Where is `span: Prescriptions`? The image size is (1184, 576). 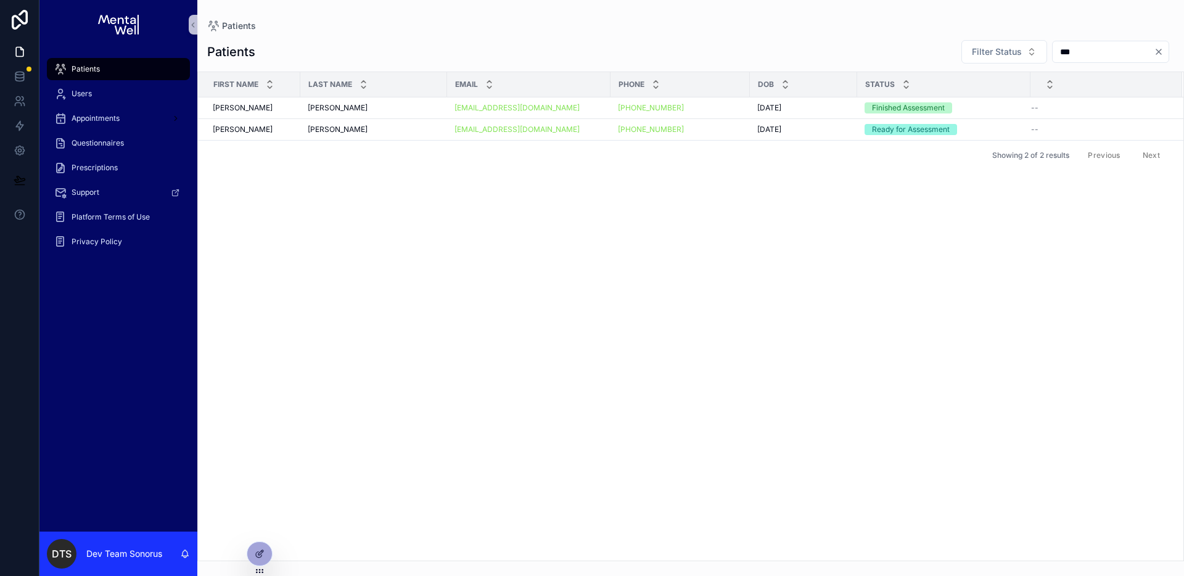 span: Prescriptions is located at coordinates (94, 168).